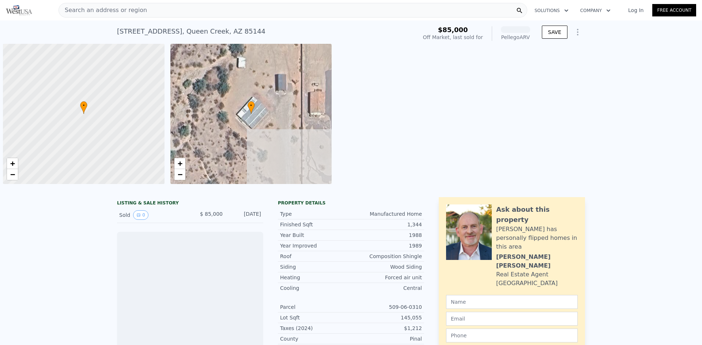 The width and height of the screenshot is (702, 345). I want to click on img: Pellego, so click(19, 10).